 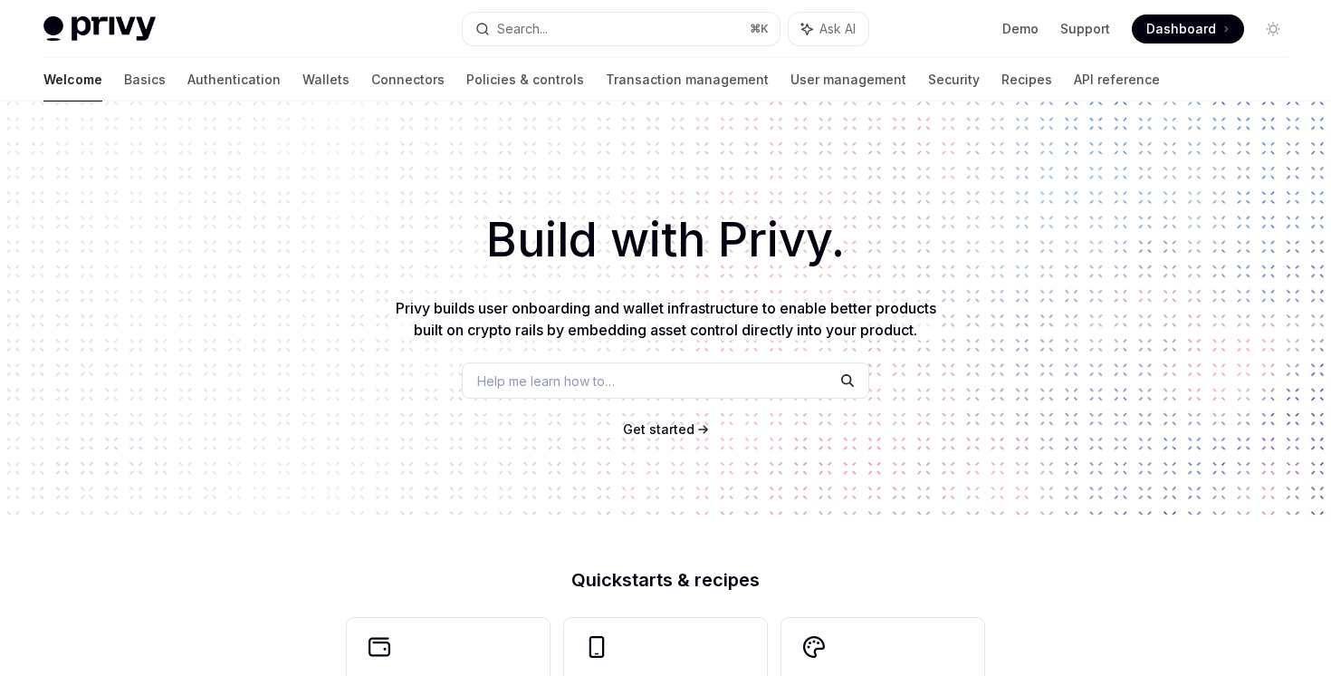 What do you see at coordinates (687, 80) in the screenshot?
I see `a: Transaction management` at bounding box center [687, 80].